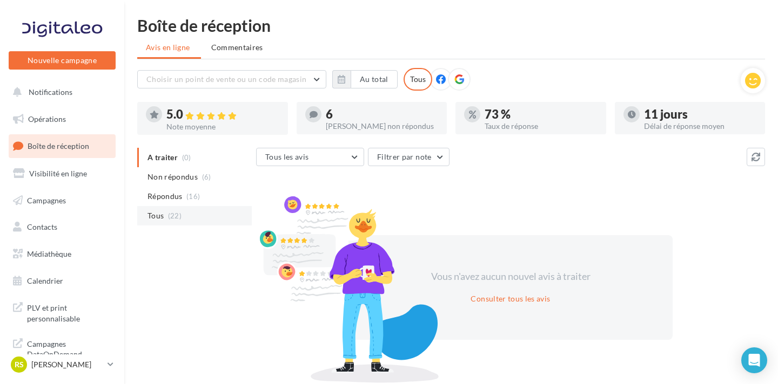  Describe the element at coordinates (451, 25) in the screenshot. I see `div: Boîte de réception` at that location.